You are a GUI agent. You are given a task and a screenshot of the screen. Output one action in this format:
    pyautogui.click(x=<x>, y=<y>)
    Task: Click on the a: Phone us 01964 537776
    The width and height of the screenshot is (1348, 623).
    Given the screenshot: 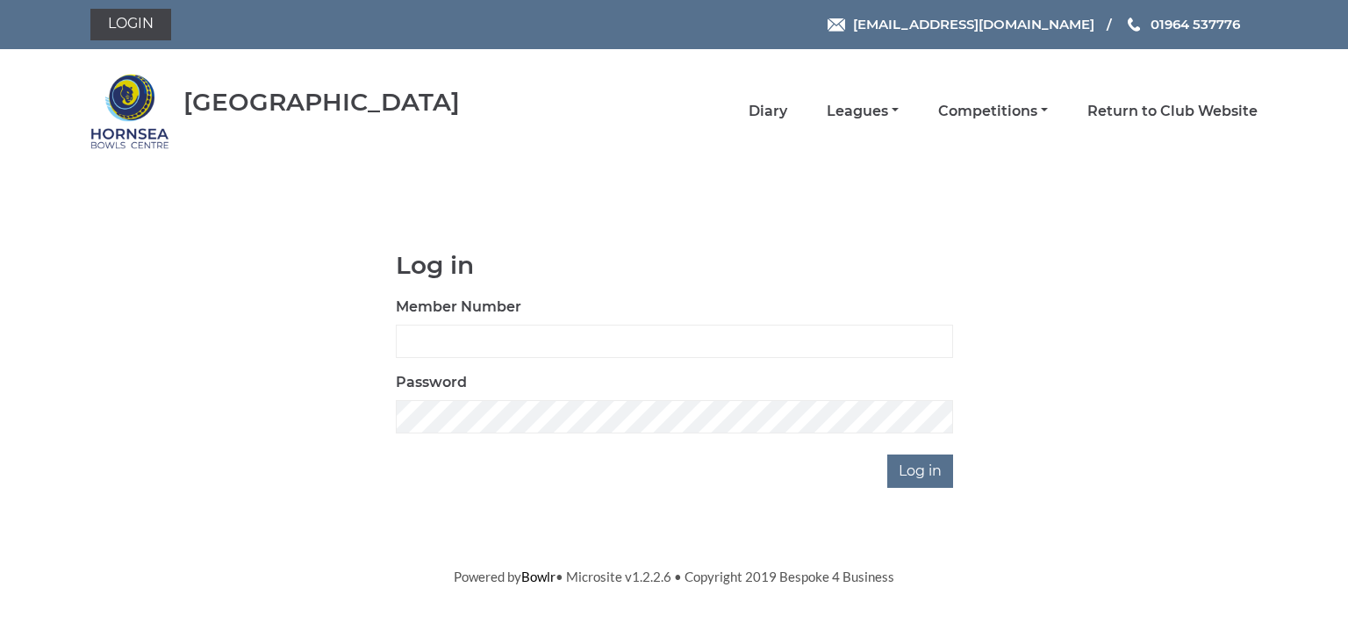 What is the action you would take?
    pyautogui.click(x=1182, y=24)
    